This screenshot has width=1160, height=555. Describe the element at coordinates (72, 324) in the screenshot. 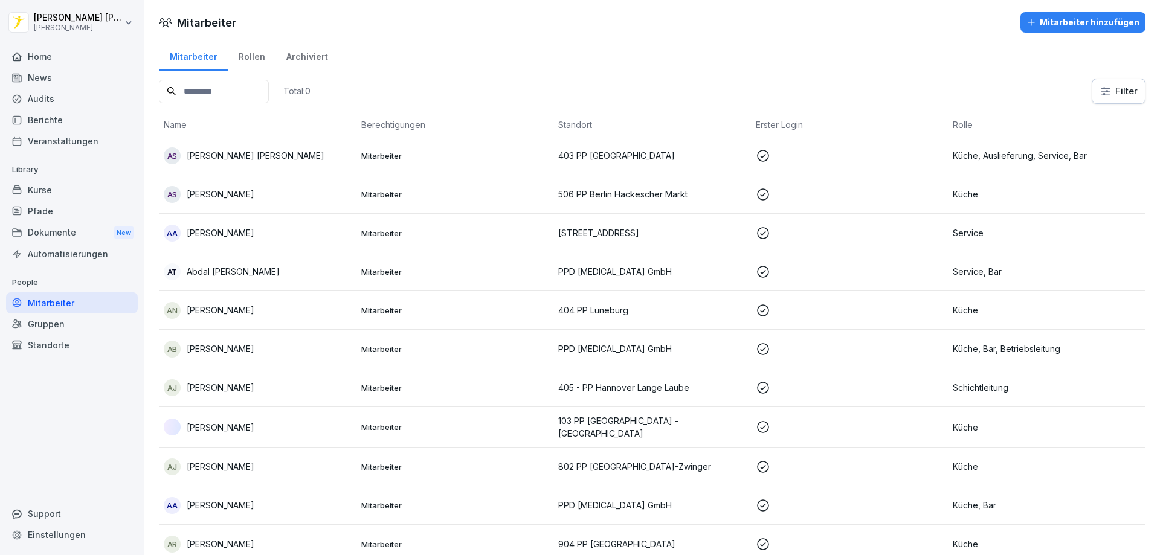

I see `a: Gruppen` at that location.